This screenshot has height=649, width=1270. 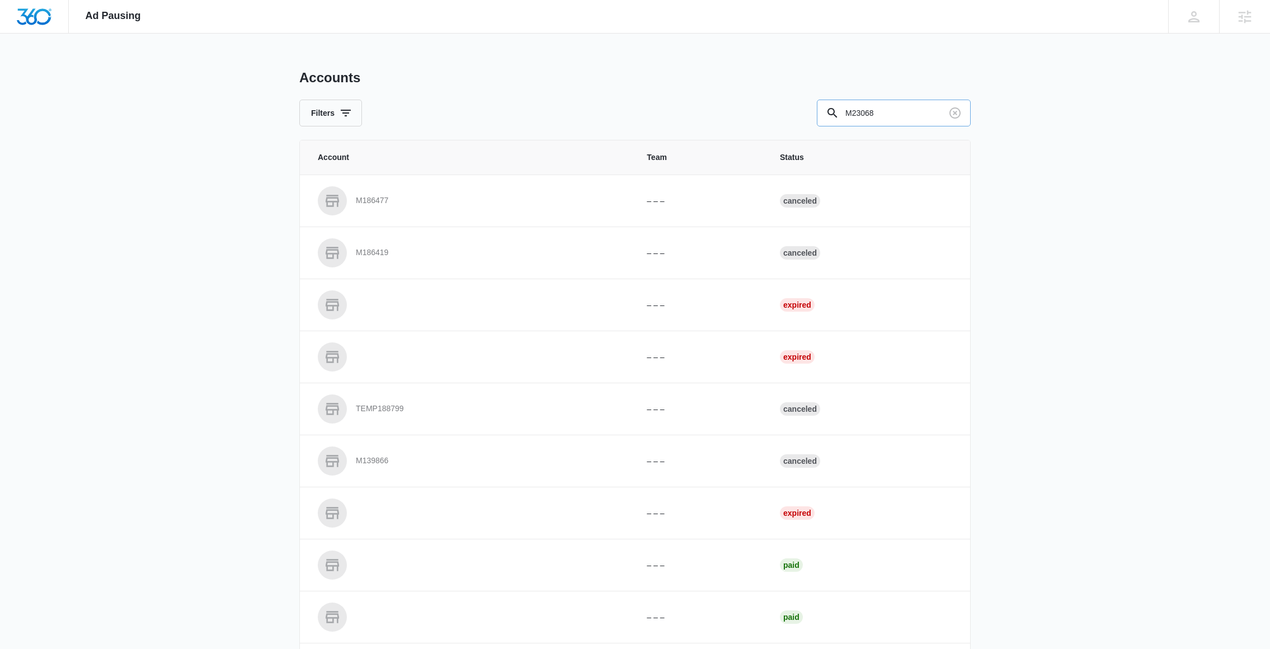 I want to click on h1: Accounts, so click(x=329, y=78).